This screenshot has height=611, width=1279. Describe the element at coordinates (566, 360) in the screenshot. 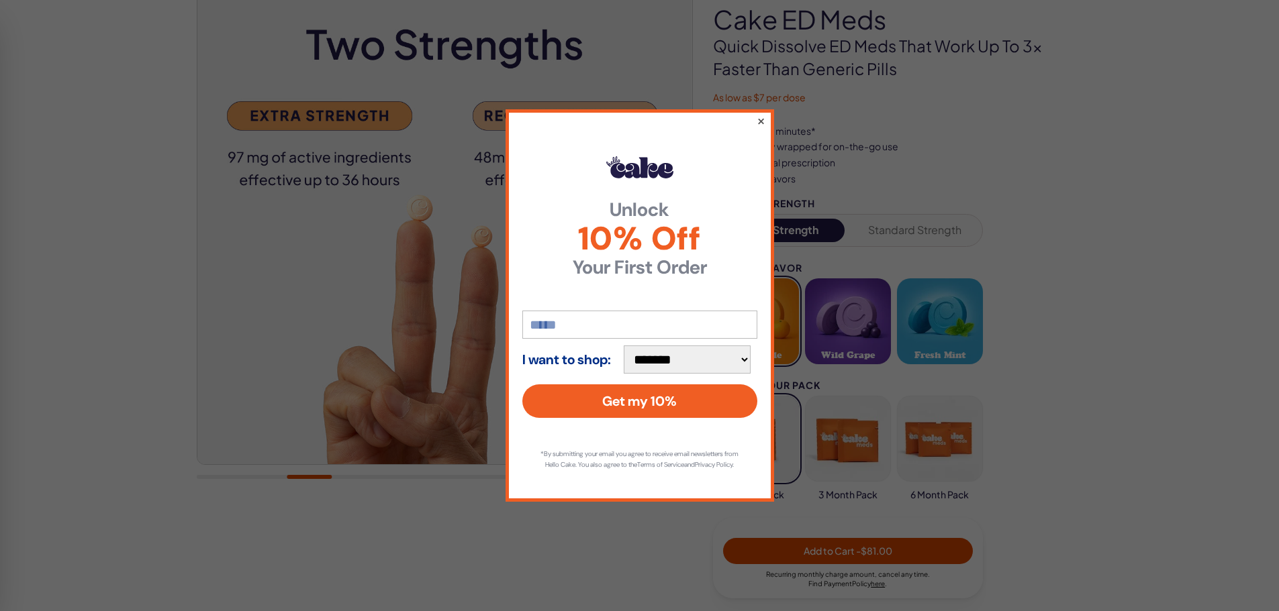

I see `strong: I want to shop:` at that location.